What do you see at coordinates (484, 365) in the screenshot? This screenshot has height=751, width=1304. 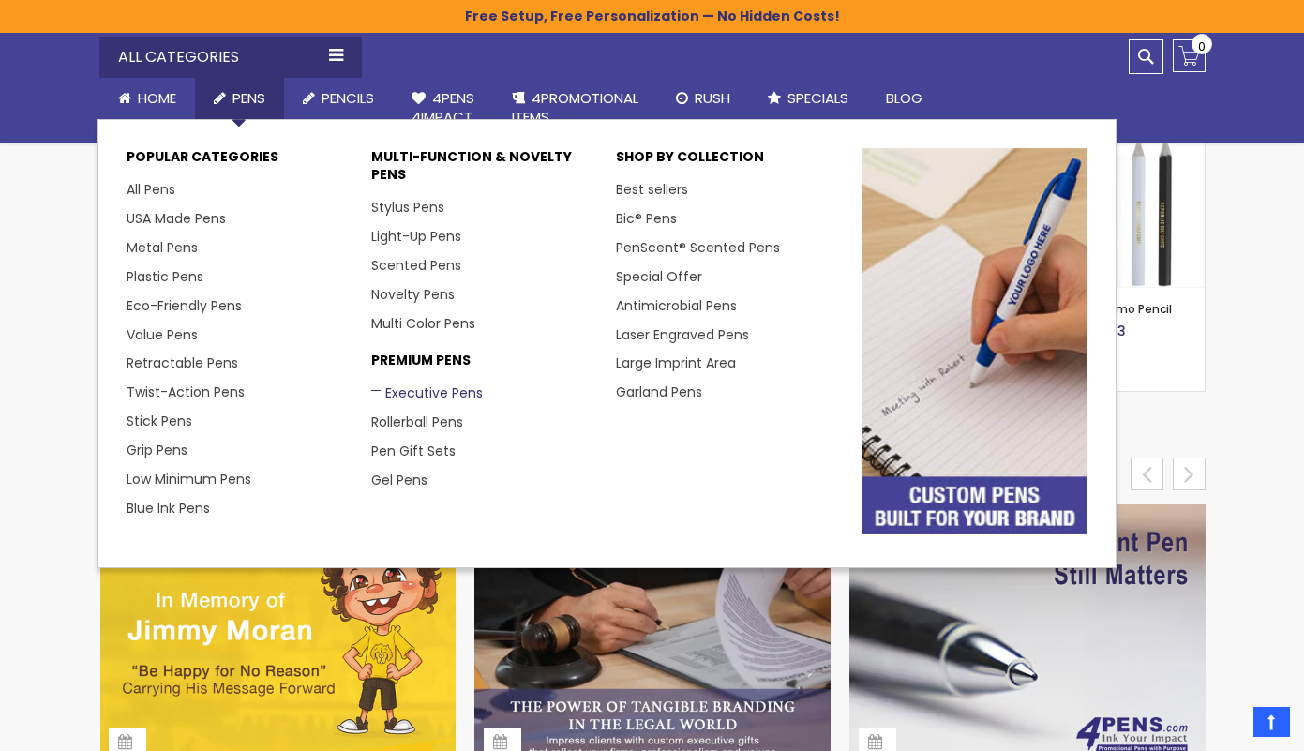 I see `p: Premium Pens` at bounding box center [484, 365].